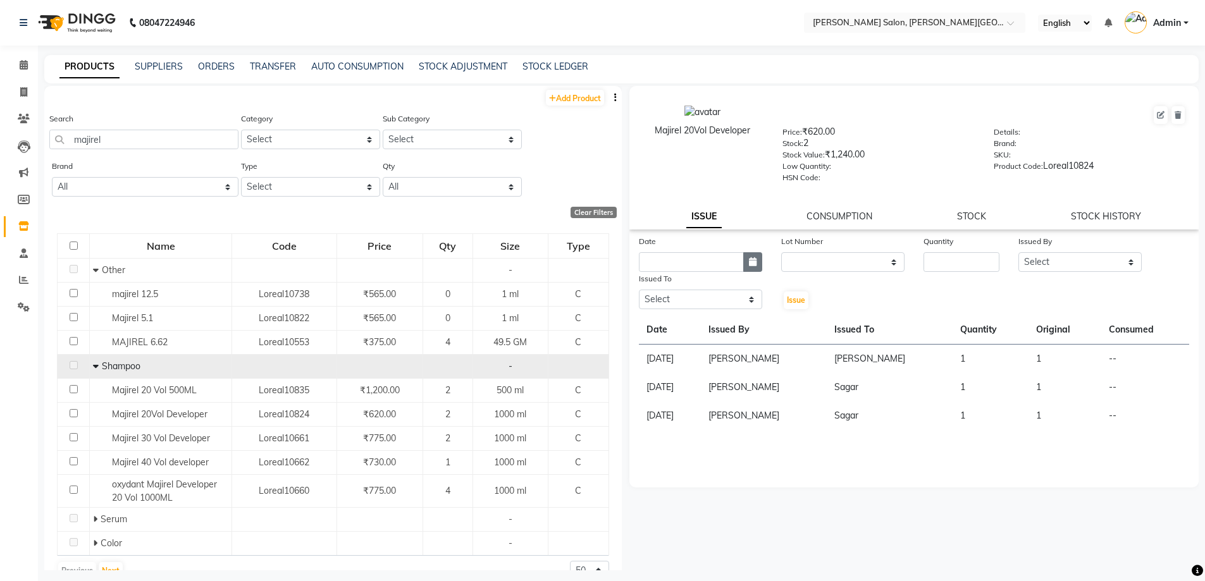 The width and height of the screenshot is (1205, 581). Describe the element at coordinates (448, 342) in the screenshot. I see `span: 4` at that location.